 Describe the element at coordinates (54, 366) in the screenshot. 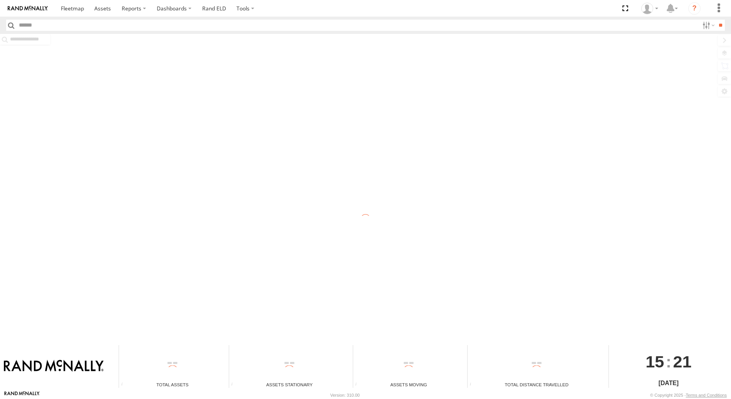

I see `img: Rand McNally` at that location.